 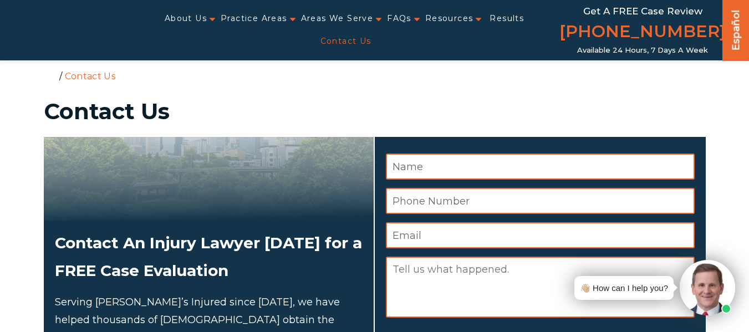 I want to click on a: Practice Areas, so click(x=254, y=18).